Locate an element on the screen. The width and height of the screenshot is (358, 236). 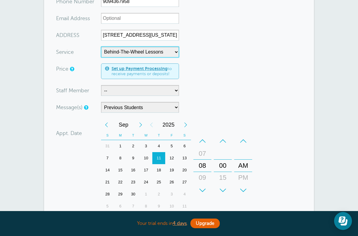
div: 07 is located at coordinates (203, 153).